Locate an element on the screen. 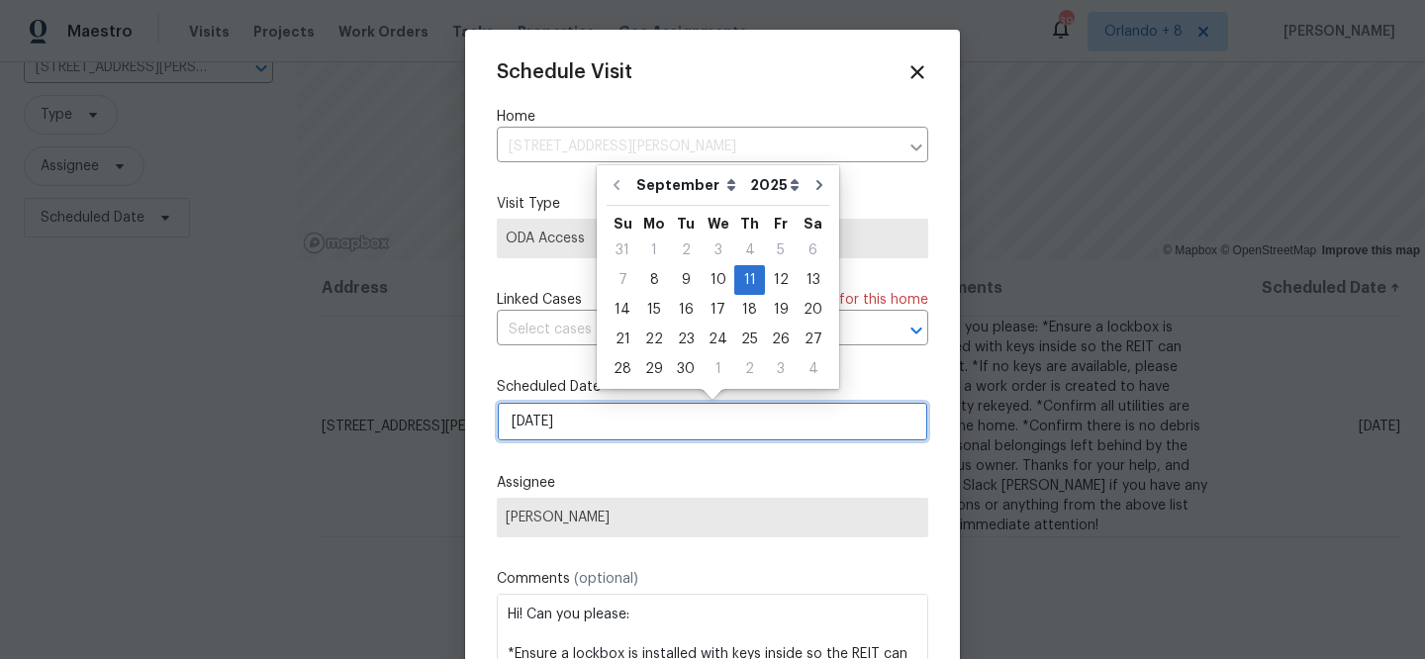 The image size is (1425, 659). div: Mon Sep 15 2025 is located at coordinates (654, 310).